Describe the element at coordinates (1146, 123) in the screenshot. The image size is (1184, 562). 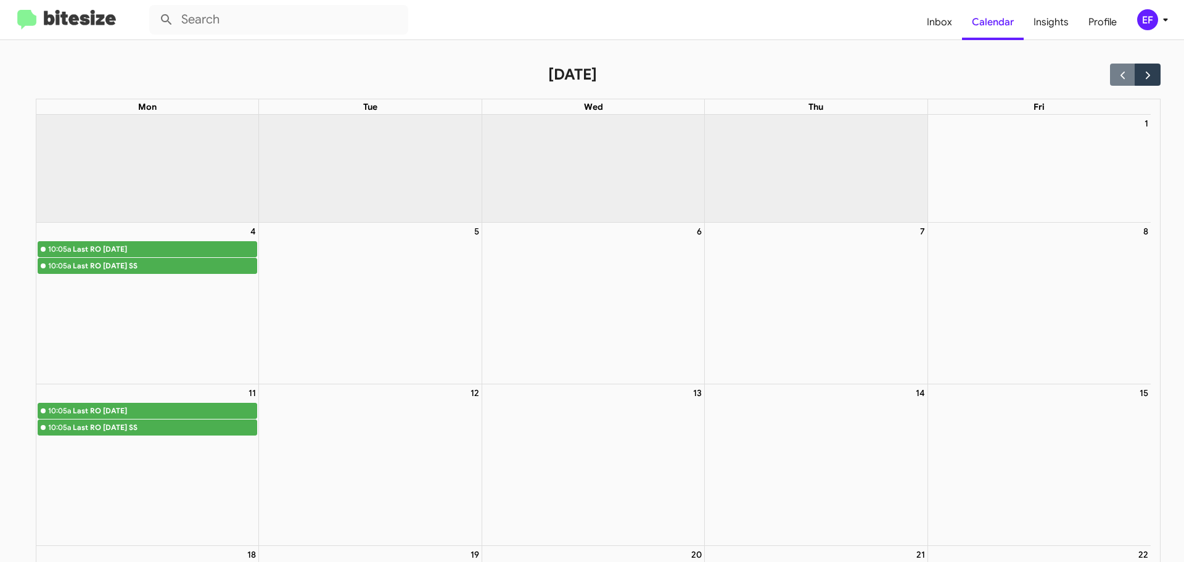
I see `a: August 1, 2025` at that location.